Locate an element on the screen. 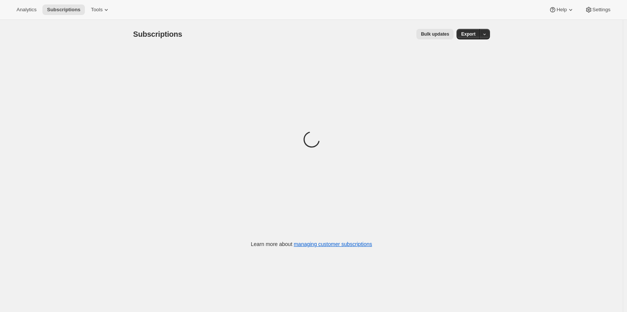 The width and height of the screenshot is (627, 312). p: Learn more about is located at coordinates (311, 244).